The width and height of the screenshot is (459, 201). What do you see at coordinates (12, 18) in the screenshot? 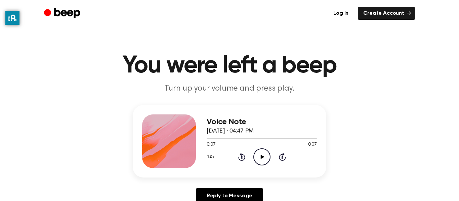
I see `button: privacy banner` at bounding box center [12, 18].